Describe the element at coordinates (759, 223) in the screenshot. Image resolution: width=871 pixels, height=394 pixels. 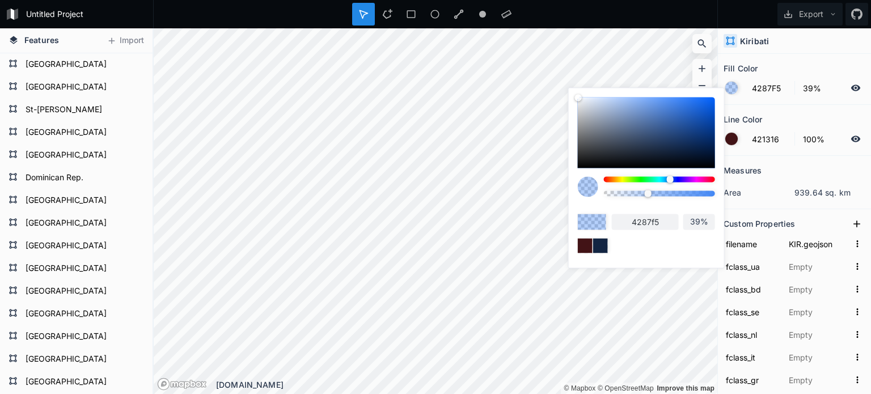
I see `h2: Custom Properties` at that location.